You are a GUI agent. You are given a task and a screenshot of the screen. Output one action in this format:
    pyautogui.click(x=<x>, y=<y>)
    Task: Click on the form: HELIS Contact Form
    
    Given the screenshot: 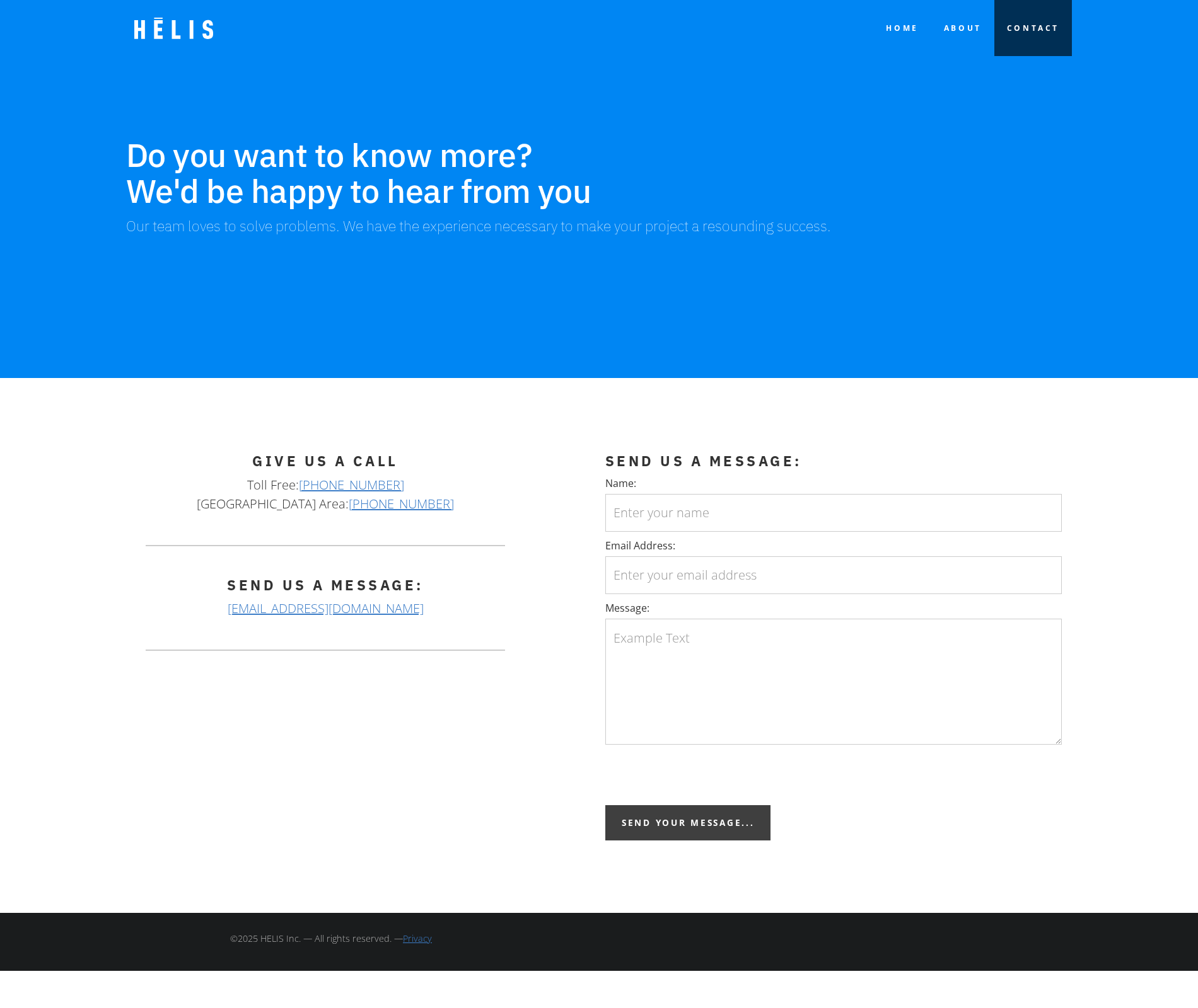 What is the action you would take?
    pyautogui.click(x=833, y=648)
    